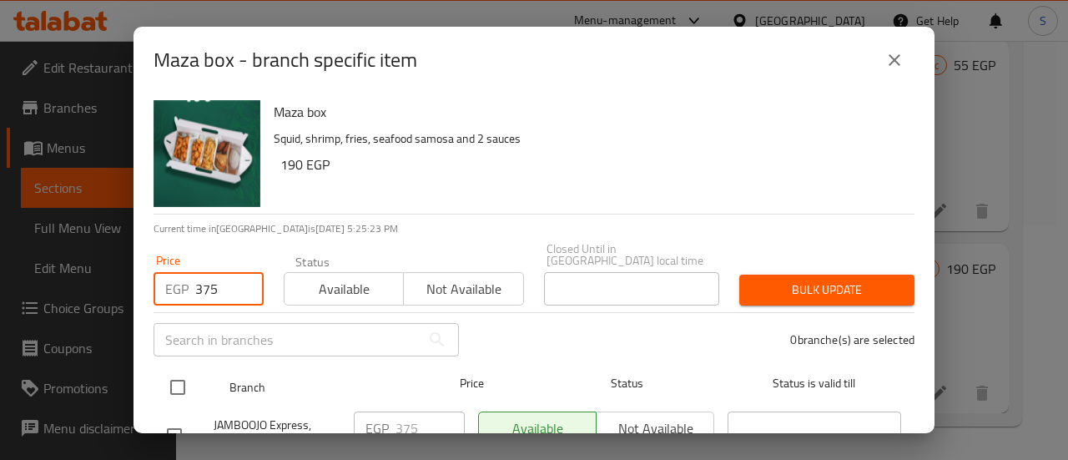 The height and width of the screenshot is (460, 1068). Describe the element at coordinates (471, 383) in the screenshot. I see `span: Price` at that location.